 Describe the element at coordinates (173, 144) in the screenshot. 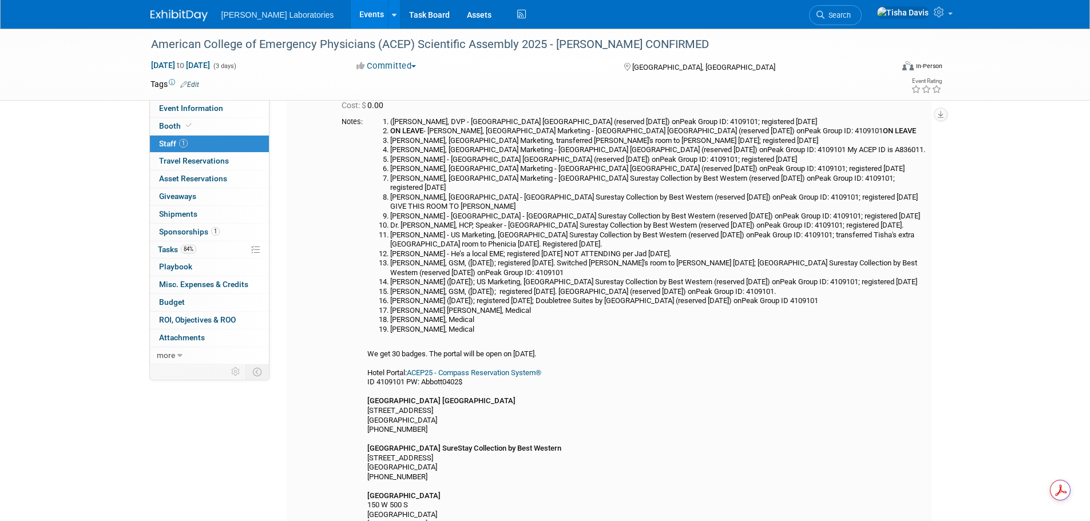

I see `span: Staff` at that location.